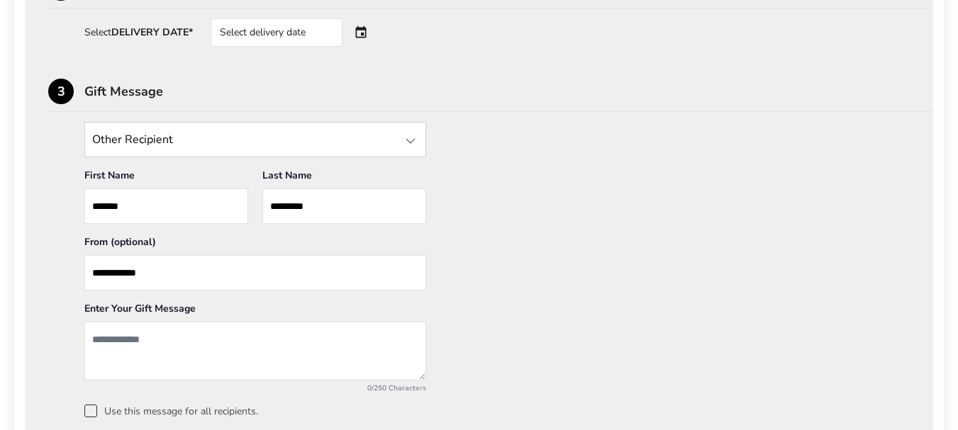 The width and height of the screenshot is (958, 430). Describe the element at coordinates (255, 351) in the screenshot. I see `textarea: Add a message` at that location.